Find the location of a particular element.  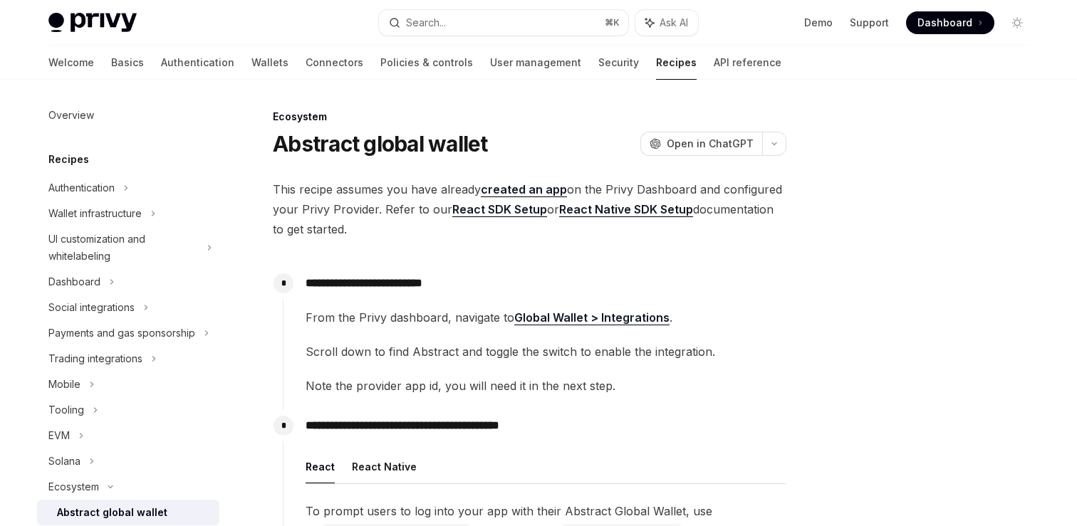

a: Authentication is located at coordinates (197, 63).